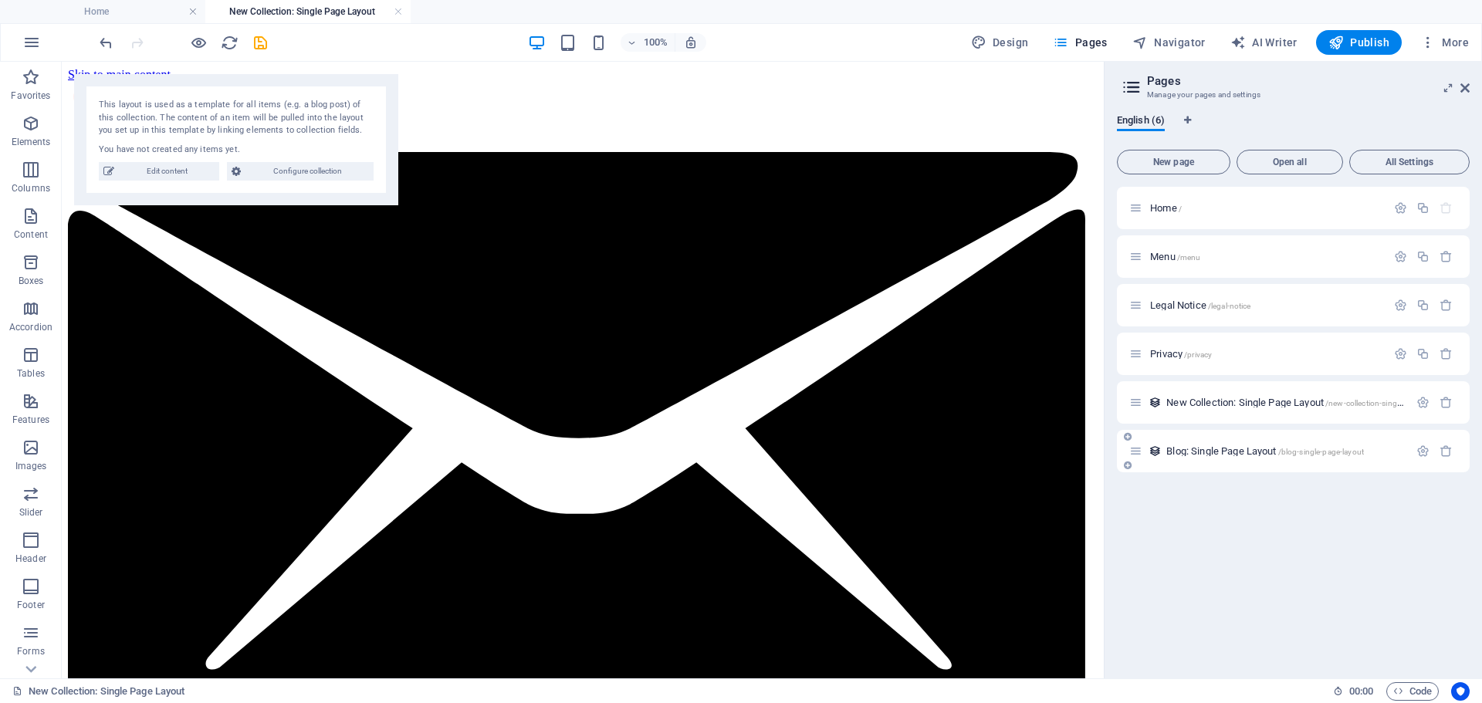  What do you see at coordinates (1266, 256) in the screenshot?
I see `div: Menu/menu` at bounding box center [1266, 256].